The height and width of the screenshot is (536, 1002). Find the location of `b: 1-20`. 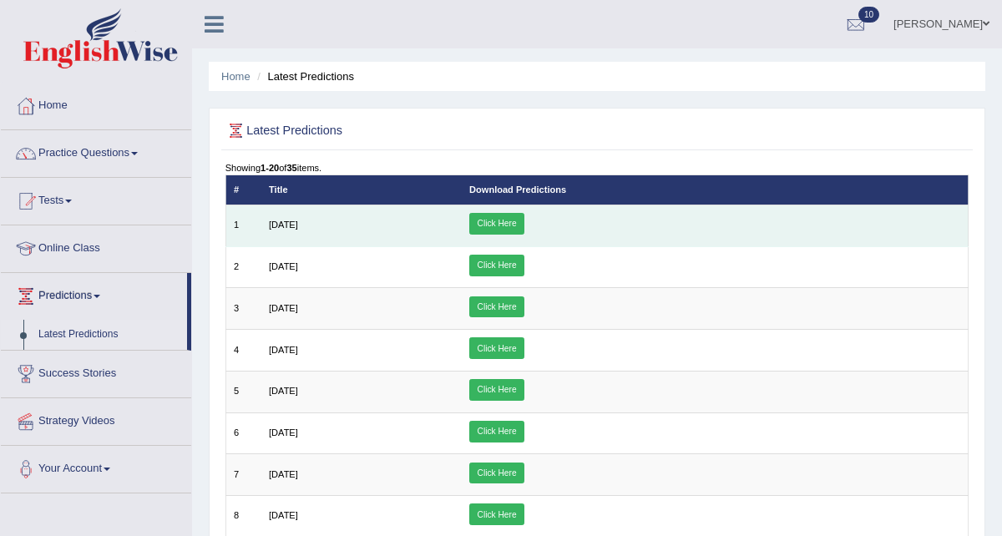

b: 1-20 is located at coordinates (270, 168).